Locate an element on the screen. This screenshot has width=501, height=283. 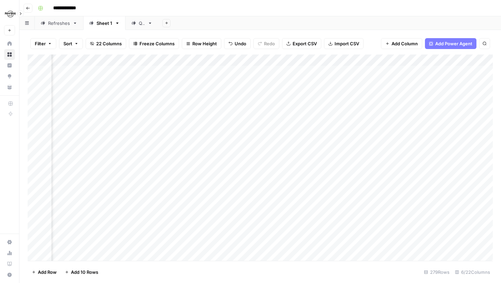
button: Workspace: Hard Rock Digital is located at coordinates (10, 14).